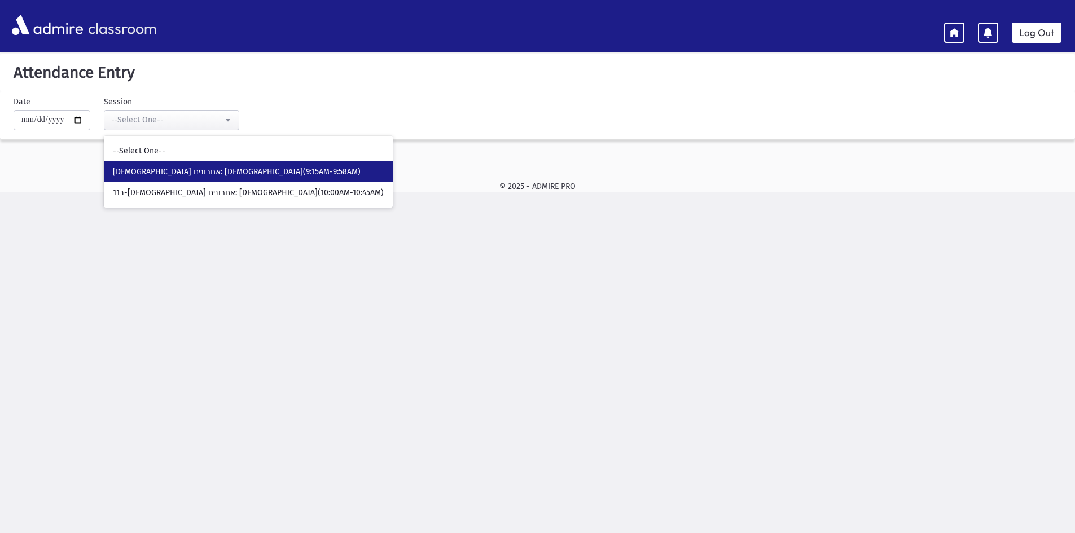 The image size is (1075, 533). What do you see at coordinates (537, 73) in the screenshot?
I see `h5: Attendance Entry` at bounding box center [537, 73].